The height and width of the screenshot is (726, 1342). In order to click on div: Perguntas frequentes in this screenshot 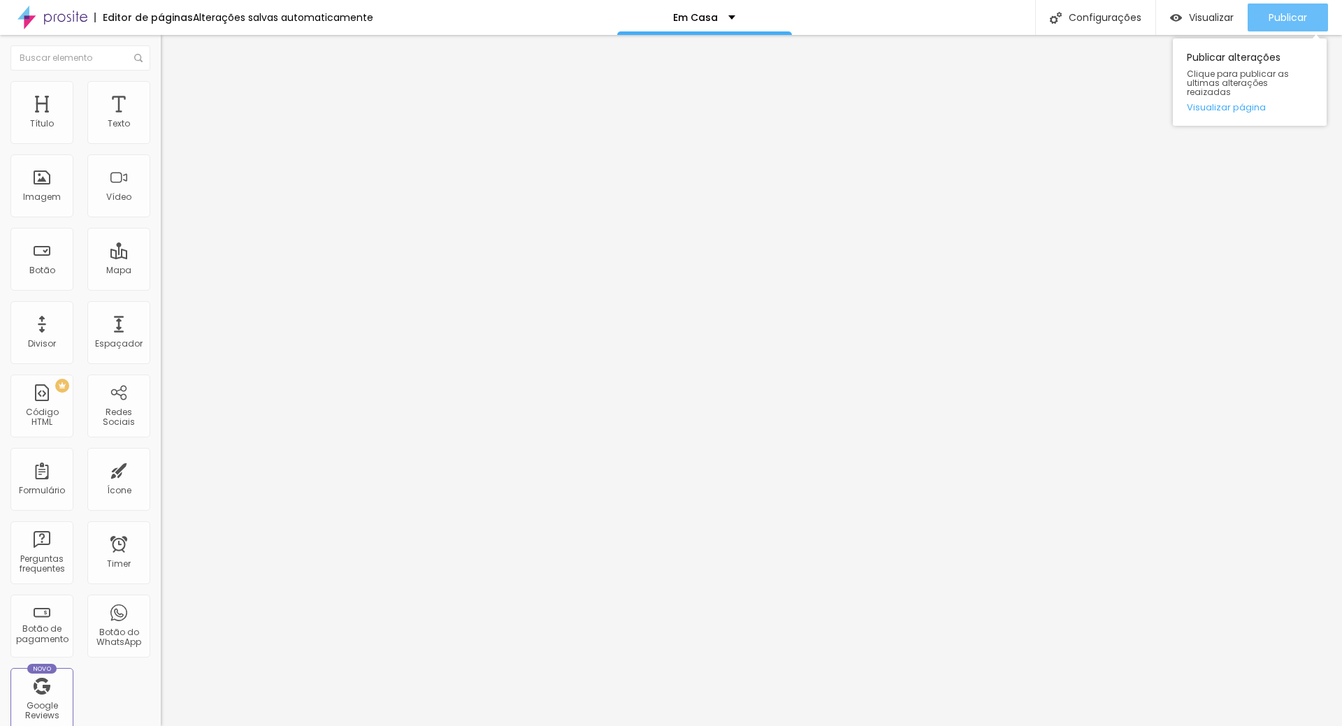, I will do `click(41, 564)`.